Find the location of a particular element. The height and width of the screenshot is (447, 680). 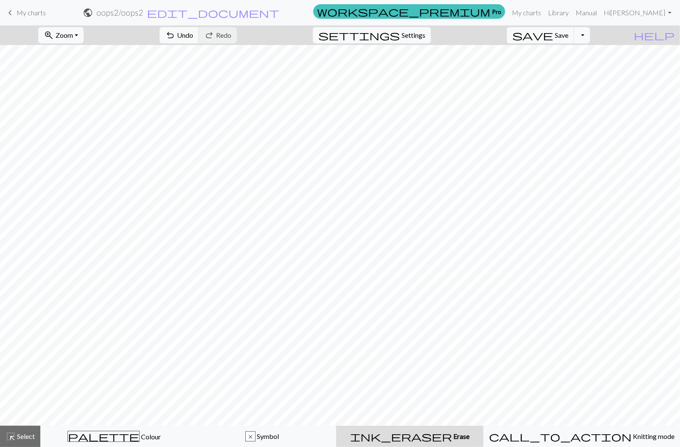

span: public is located at coordinates (88, 13).